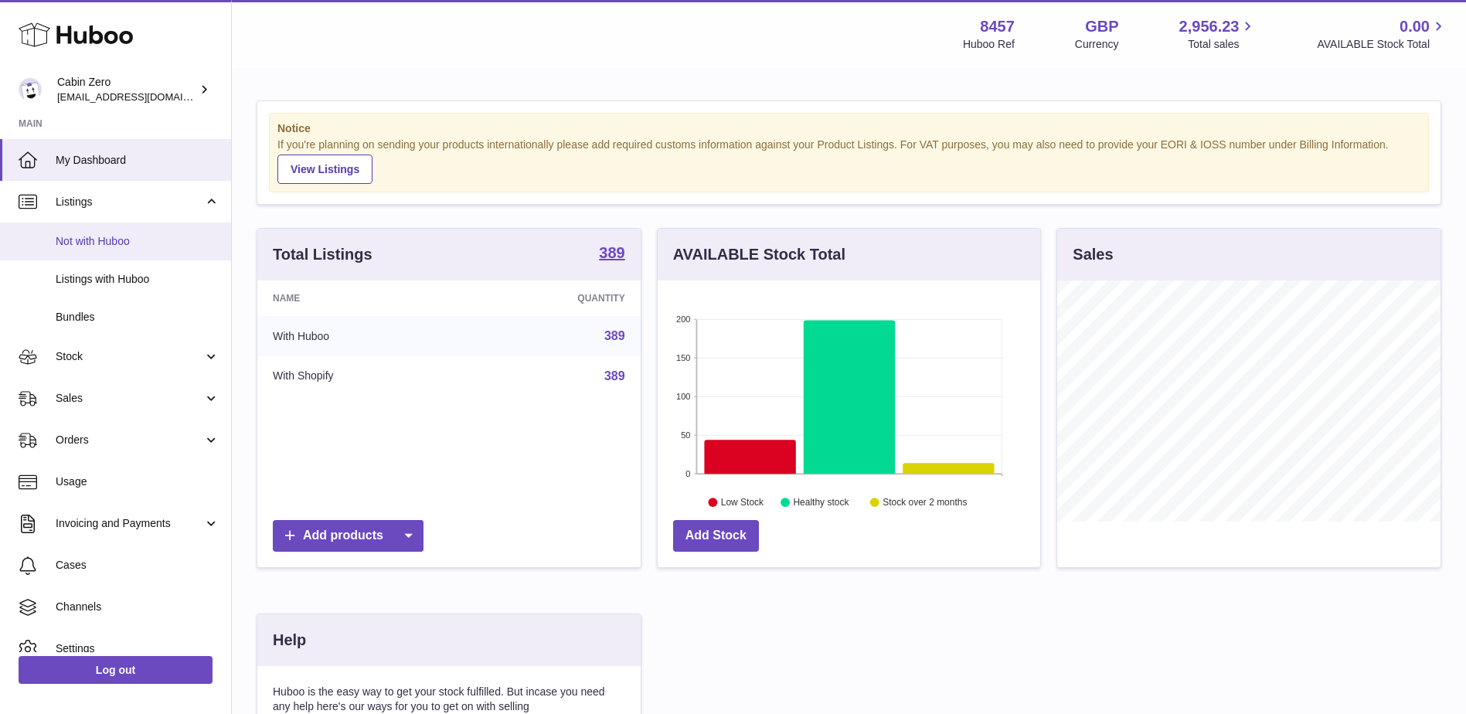 The image size is (1466, 714). Describe the element at coordinates (348, 536) in the screenshot. I see `a: Add products` at that location.